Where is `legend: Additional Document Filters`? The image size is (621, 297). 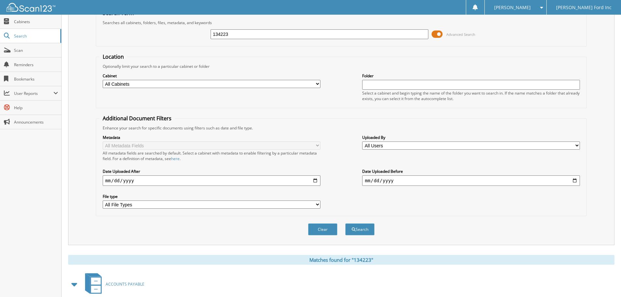
legend: Additional Document Filters is located at coordinates (137, 118).